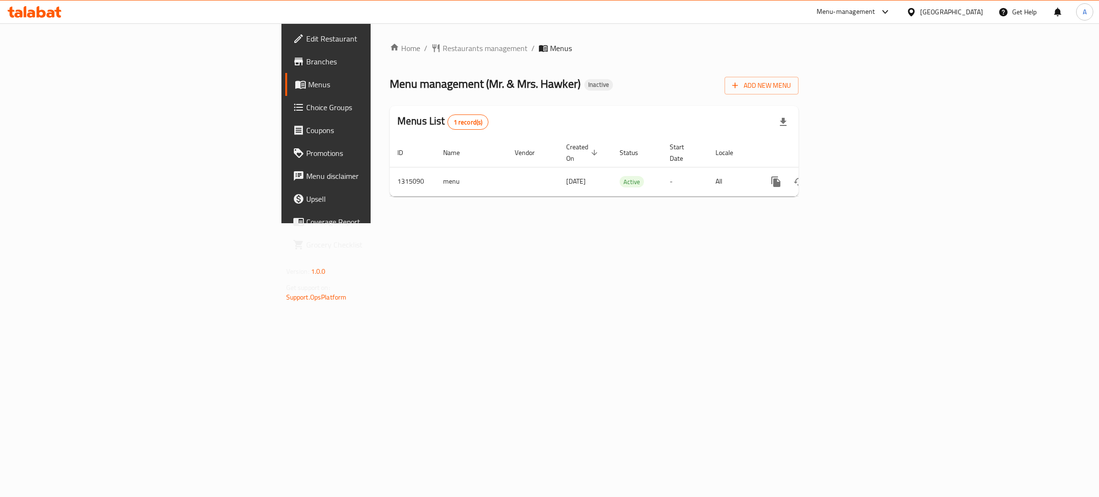 The width and height of the screenshot is (1099, 497). What do you see at coordinates (375, 130) in the screenshot?
I see `a: Coupons` at bounding box center [375, 130].